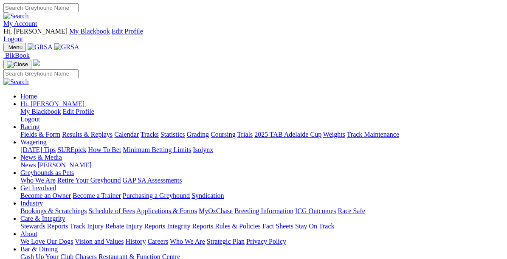  Describe the element at coordinates (54, 211) in the screenshot. I see `a: Bookings & Scratchings` at that location.